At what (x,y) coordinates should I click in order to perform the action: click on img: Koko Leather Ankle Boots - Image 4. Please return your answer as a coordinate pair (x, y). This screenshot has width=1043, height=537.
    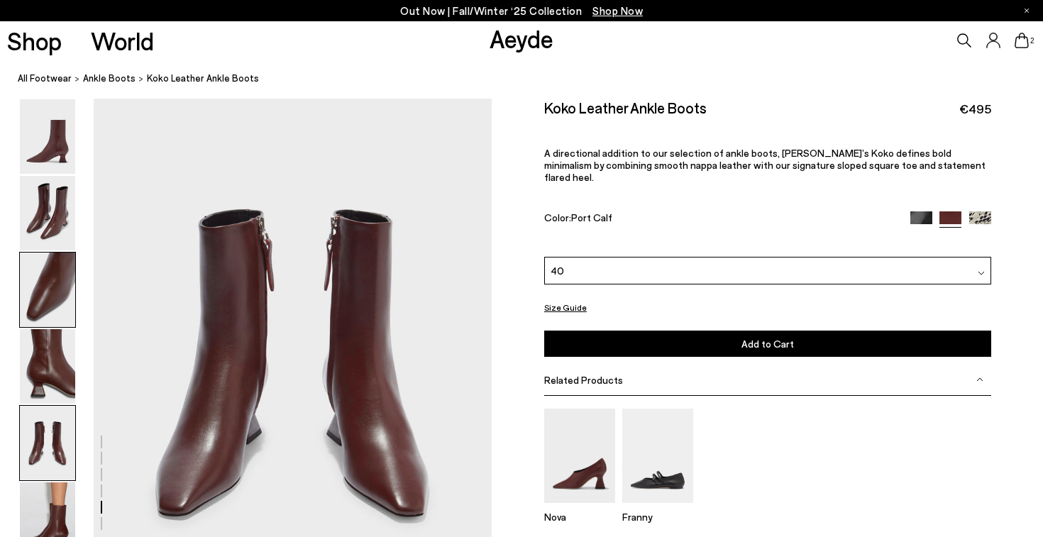
    Looking at the image, I should click on (48, 366).